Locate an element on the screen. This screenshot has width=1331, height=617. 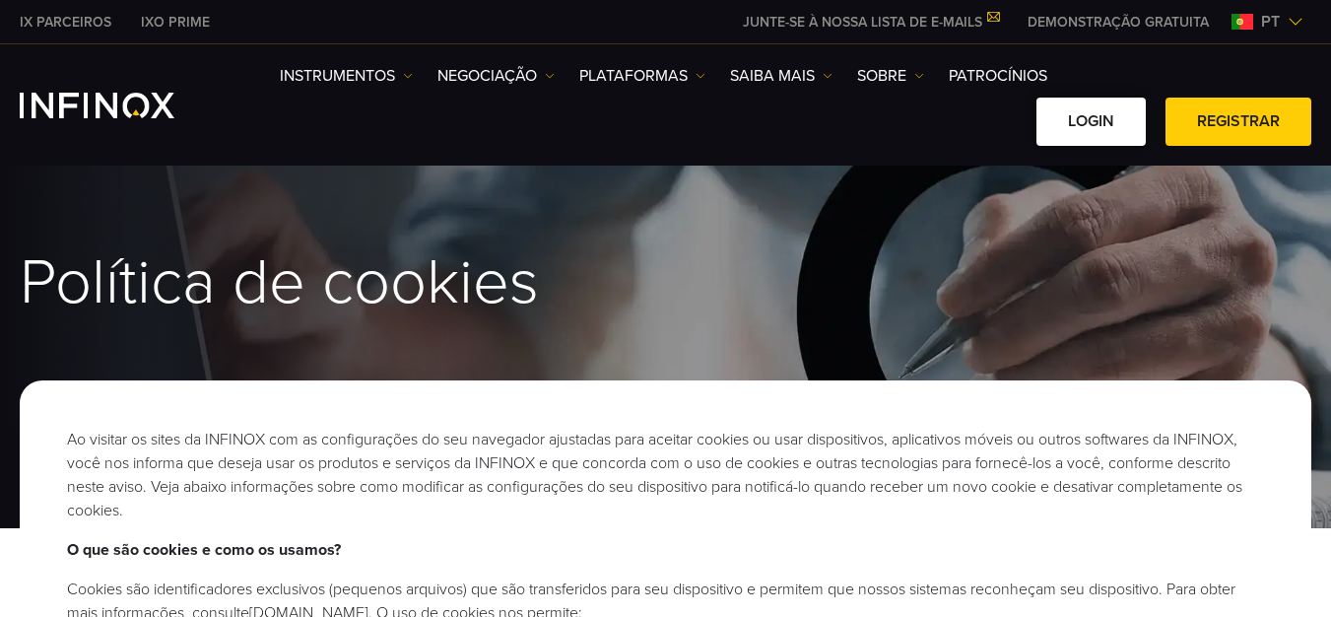
a: NEGOCIAÇÃO is located at coordinates (495, 76).